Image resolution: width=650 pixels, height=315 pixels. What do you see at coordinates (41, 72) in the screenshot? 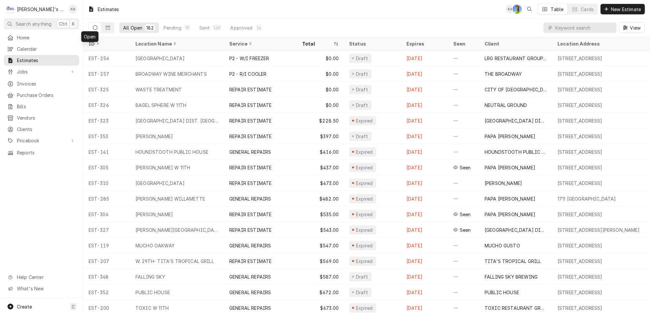
I see `span: Jobs` at bounding box center [41, 72].